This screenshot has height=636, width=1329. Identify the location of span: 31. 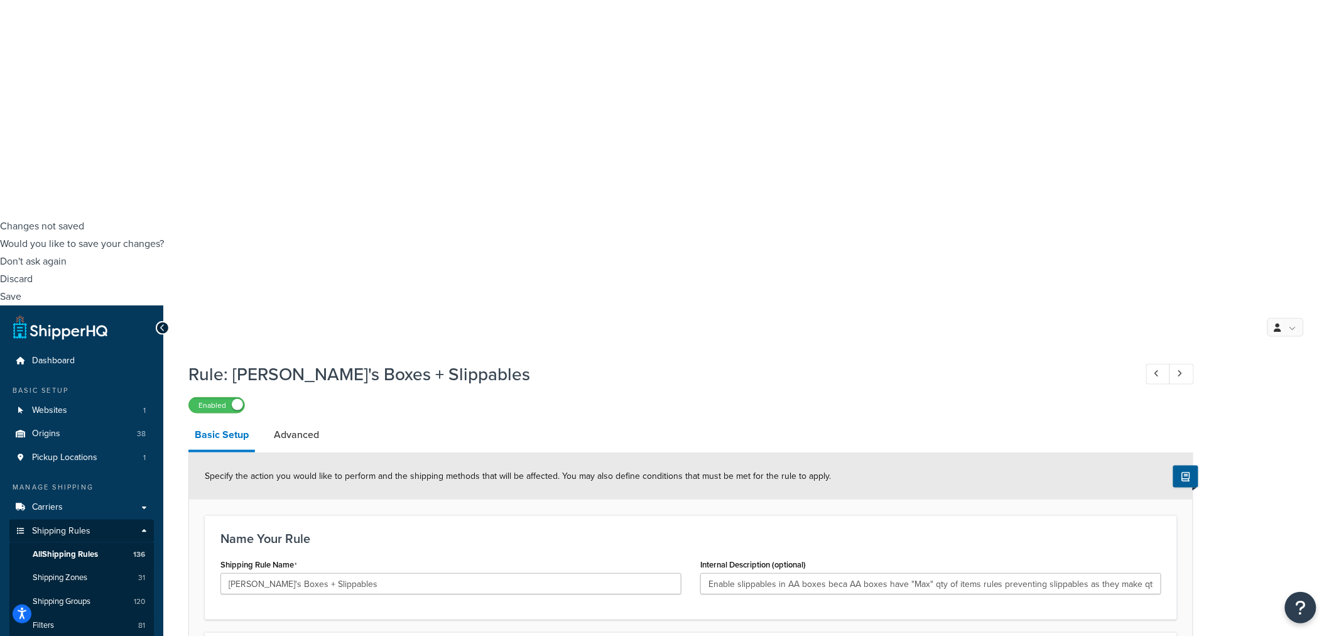
(141, 578).